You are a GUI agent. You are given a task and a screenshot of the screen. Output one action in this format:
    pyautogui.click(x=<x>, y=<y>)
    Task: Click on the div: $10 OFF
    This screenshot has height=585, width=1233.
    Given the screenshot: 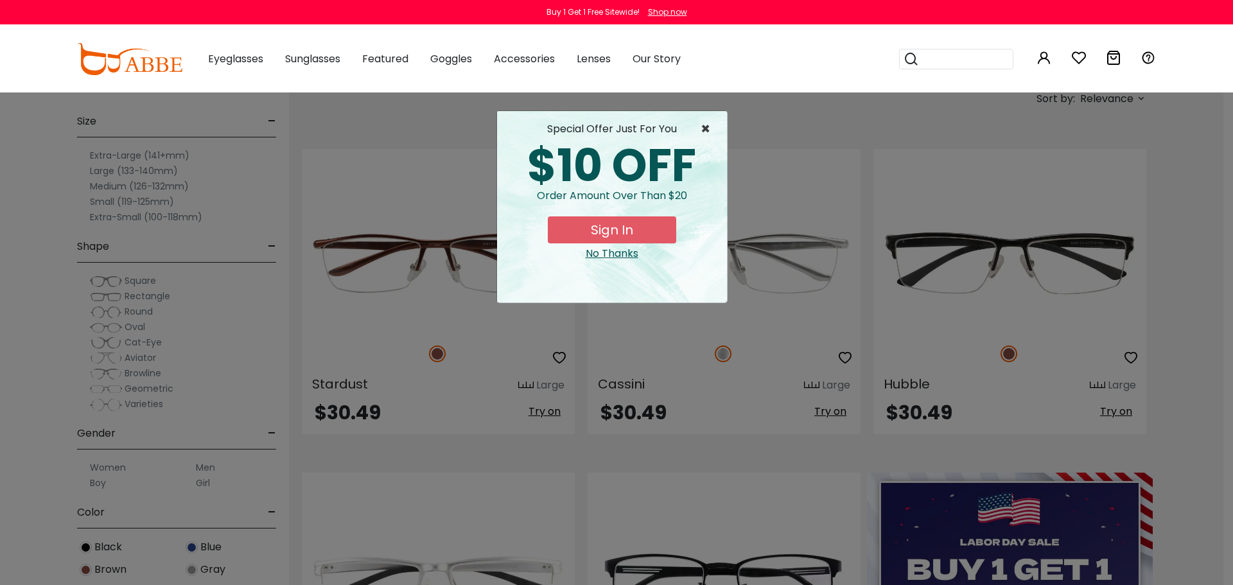 What is the action you would take?
    pyautogui.click(x=612, y=166)
    